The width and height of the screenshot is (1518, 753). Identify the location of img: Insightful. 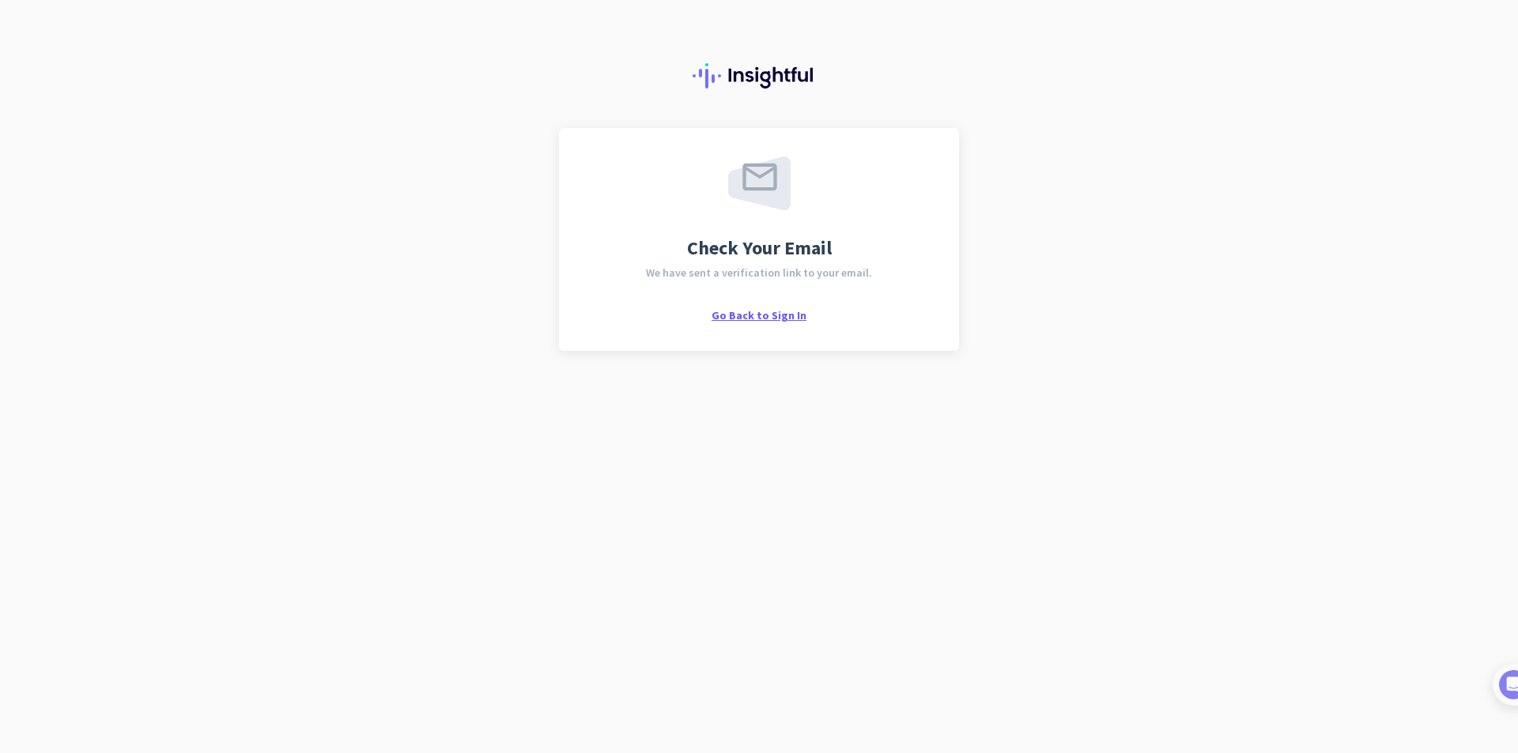
(759, 76).